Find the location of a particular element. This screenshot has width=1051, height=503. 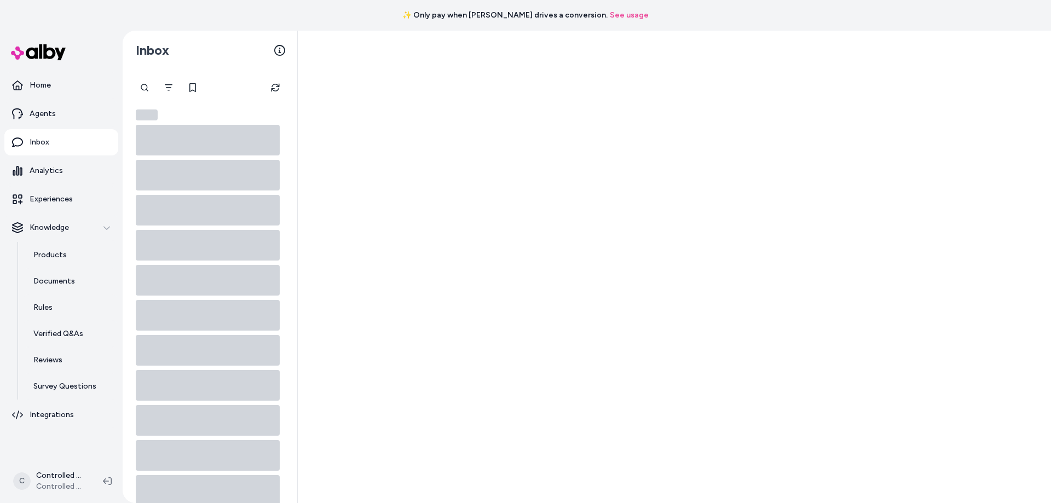

button: Knowledge is located at coordinates (61, 228).